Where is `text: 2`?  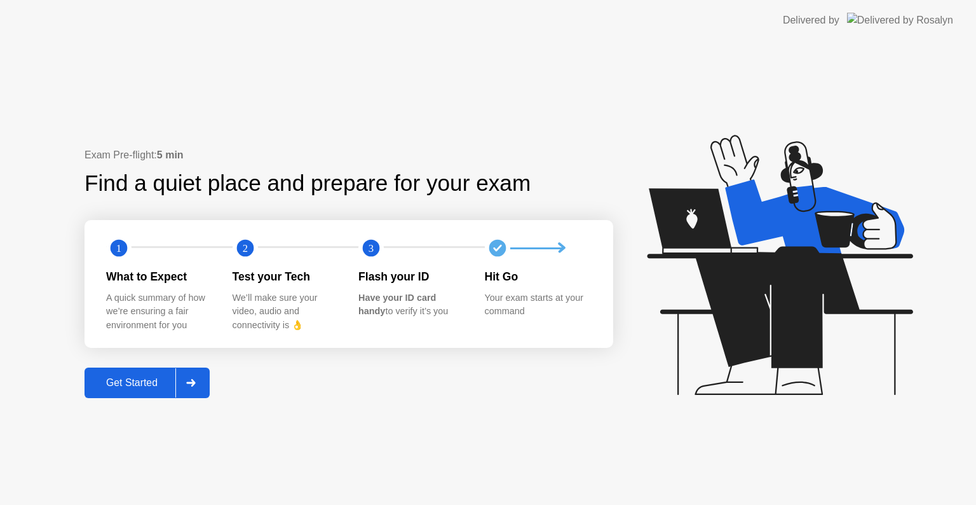 text: 2 is located at coordinates (245, 248).